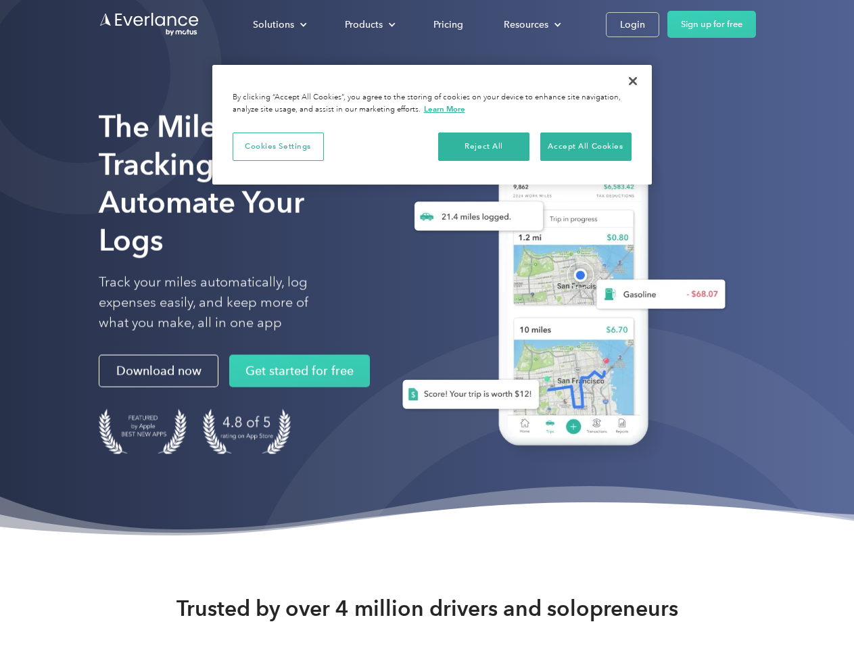 The width and height of the screenshot is (854, 649). I want to click on div: By clicking “Accept All Cookies”, you agree to the storing of cookies on your device to enhance s..., so click(432, 103).